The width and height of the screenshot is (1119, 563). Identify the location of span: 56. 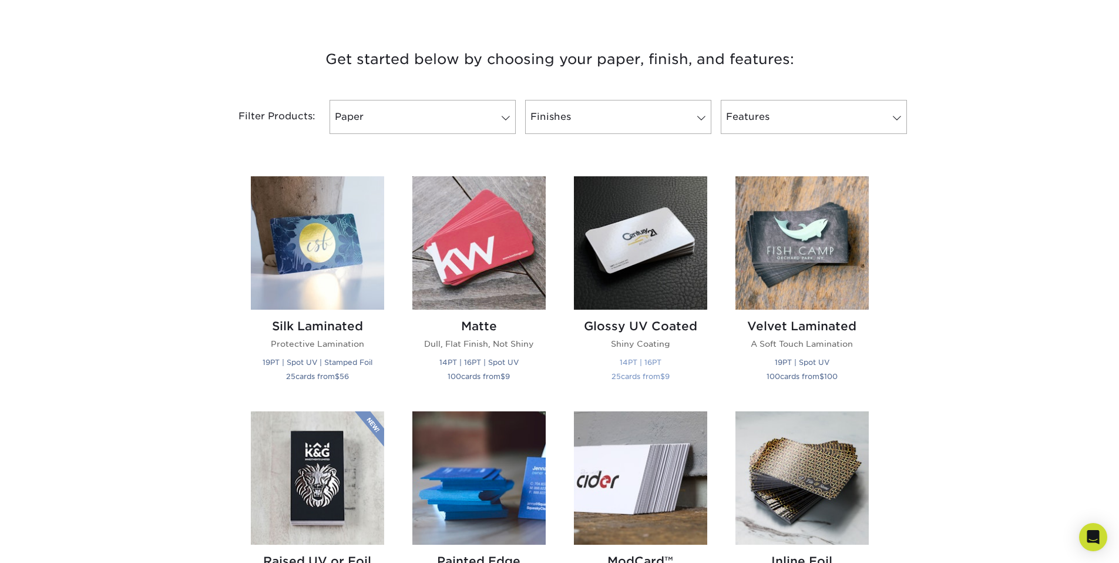
(344, 376).